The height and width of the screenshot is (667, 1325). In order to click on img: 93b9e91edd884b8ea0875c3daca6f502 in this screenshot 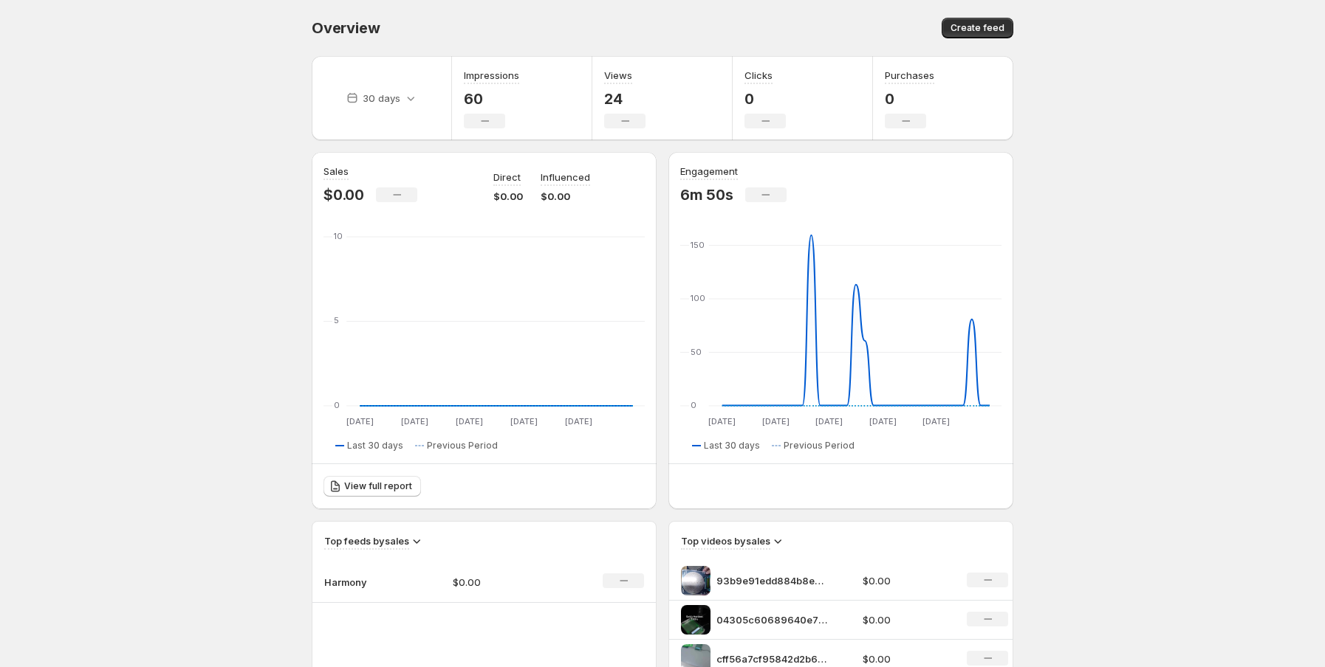, I will do `click(696, 581)`.